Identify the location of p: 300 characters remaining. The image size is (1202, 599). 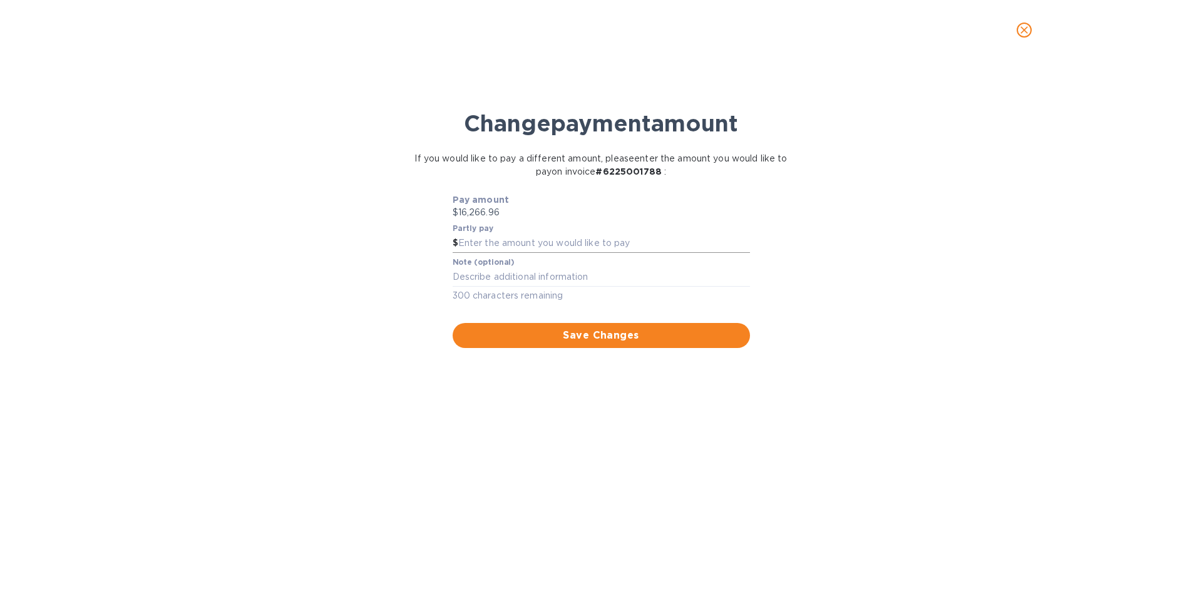
(601, 296).